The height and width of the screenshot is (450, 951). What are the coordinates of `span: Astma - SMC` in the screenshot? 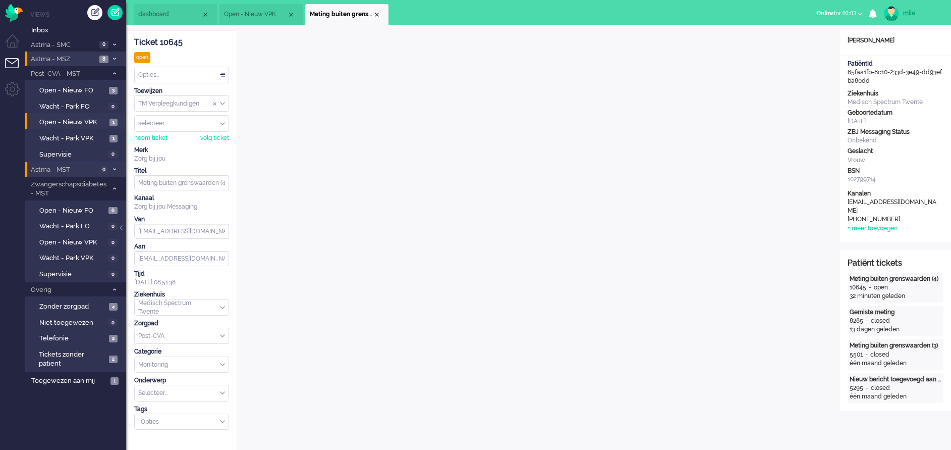 It's located at (63, 45).